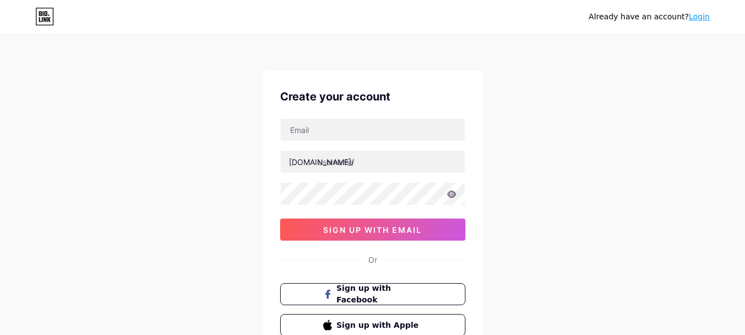 Image resolution: width=745 pixels, height=335 pixels. Describe the element at coordinates (379, 294) in the screenshot. I see `span: Sign up with Facebook` at that location.